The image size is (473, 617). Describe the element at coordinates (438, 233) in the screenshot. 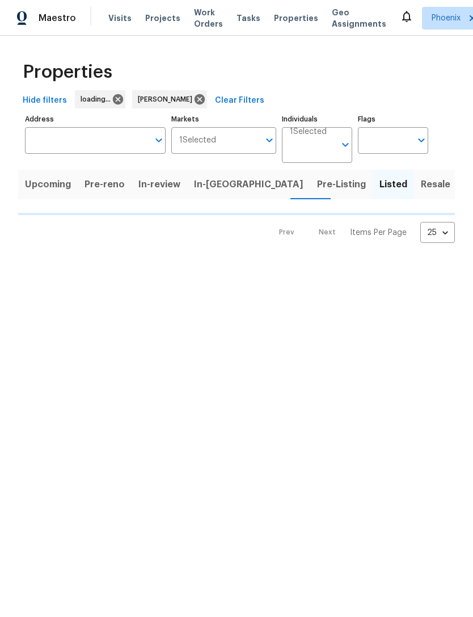

I see `div: 25` at that location.